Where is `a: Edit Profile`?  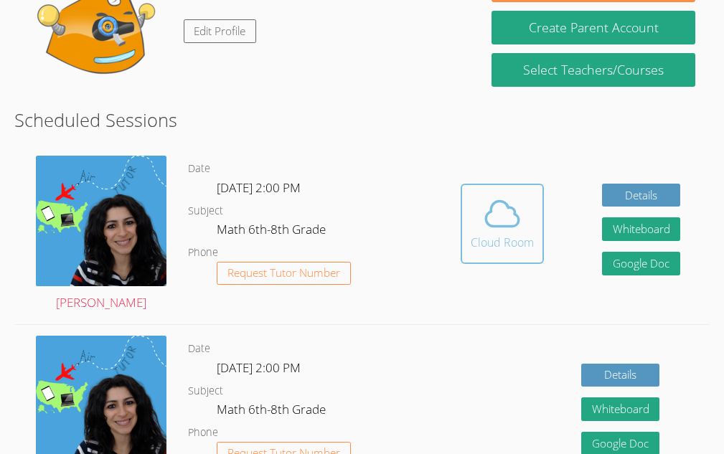 a: Edit Profile is located at coordinates (220, 31).